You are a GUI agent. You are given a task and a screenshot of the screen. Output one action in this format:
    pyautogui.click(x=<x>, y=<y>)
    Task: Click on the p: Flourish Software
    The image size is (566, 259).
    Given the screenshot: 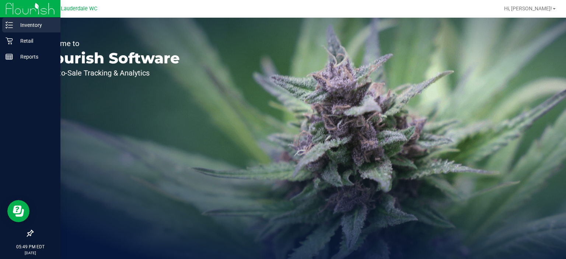 What is the action you would take?
    pyautogui.click(x=110, y=58)
    